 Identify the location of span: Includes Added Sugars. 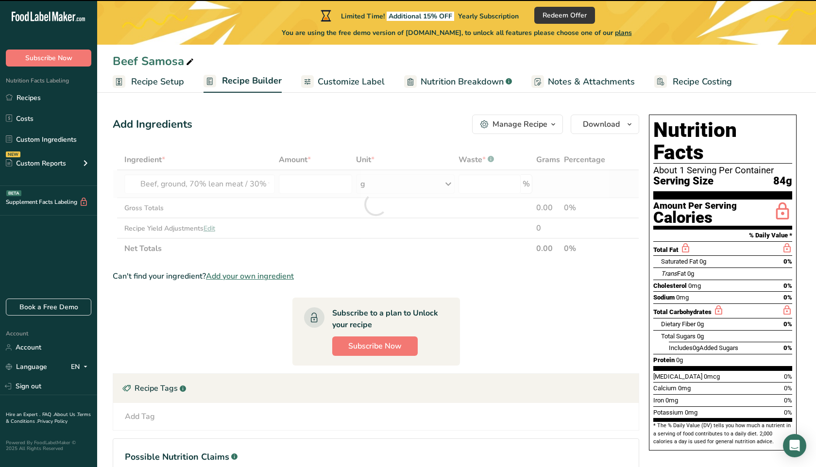
(703, 348).